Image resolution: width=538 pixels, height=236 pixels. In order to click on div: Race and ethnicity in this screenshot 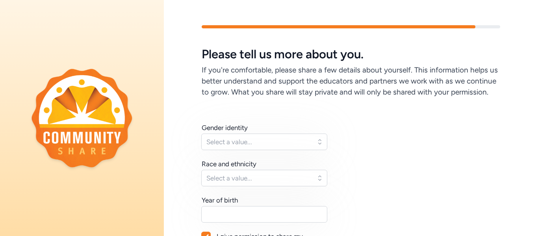, I will do `click(229, 164)`.